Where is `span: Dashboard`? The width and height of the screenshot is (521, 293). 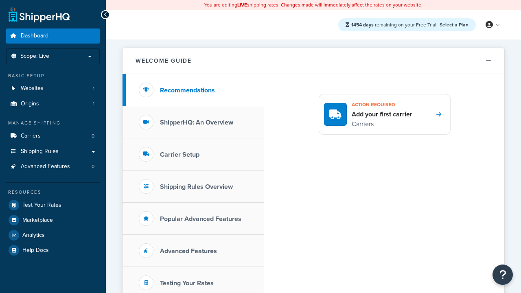 span: Dashboard is located at coordinates (35, 36).